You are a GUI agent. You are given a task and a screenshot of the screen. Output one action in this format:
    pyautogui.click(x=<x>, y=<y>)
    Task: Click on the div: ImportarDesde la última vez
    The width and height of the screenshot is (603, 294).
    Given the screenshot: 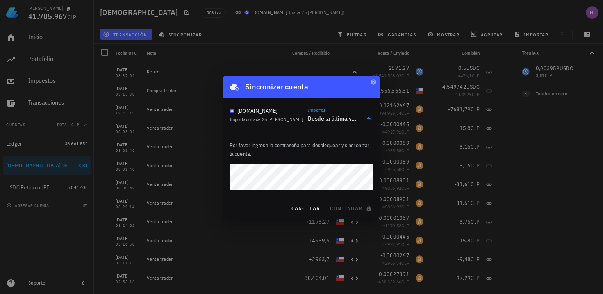 What is the action you would take?
    pyautogui.click(x=341, y=118)
    